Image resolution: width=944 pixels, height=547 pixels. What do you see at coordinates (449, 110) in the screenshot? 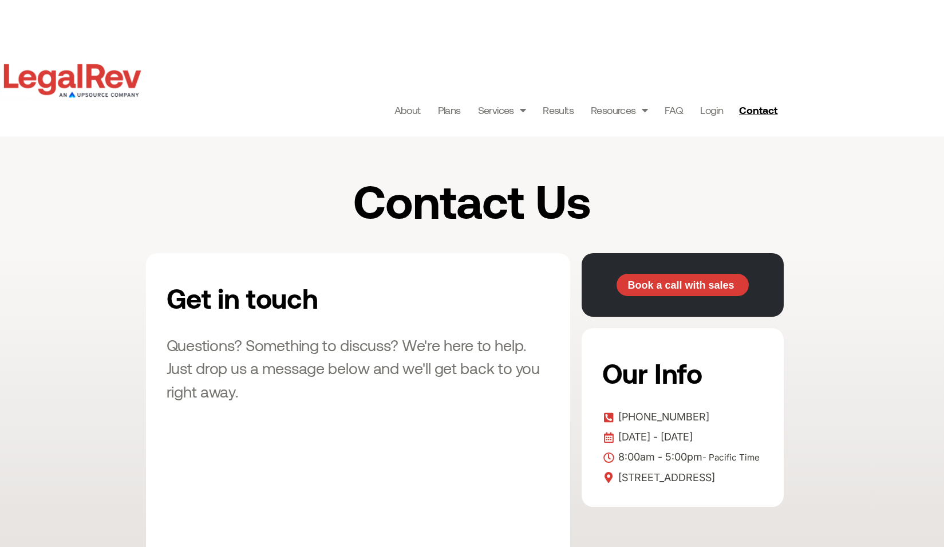
I see `a: Plans` at bounding box center [449, 110].